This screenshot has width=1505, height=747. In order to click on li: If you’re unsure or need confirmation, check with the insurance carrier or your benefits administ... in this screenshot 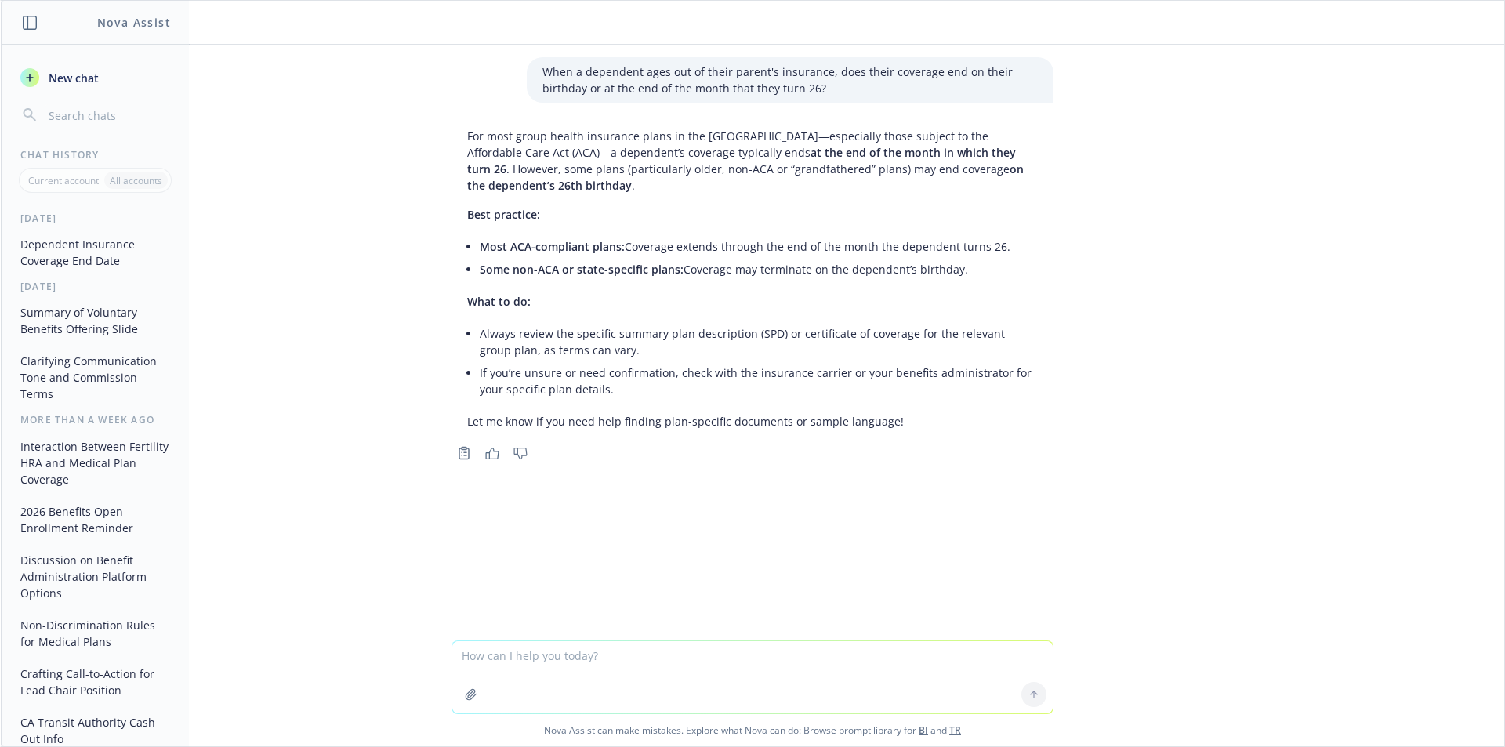, I will do `click(759, 381)`.